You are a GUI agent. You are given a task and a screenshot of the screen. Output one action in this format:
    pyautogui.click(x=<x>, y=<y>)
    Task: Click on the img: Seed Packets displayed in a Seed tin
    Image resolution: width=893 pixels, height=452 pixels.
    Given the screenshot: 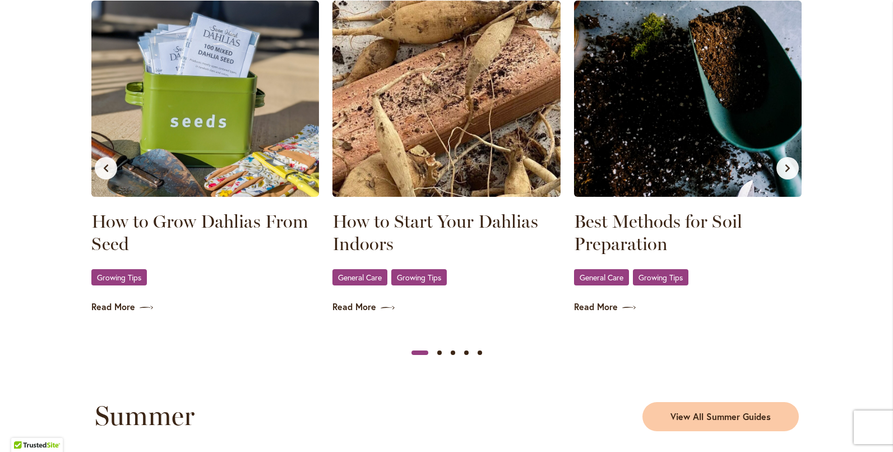 What is the action you would take?
    pyautogui.click(x=205, y=99)
    